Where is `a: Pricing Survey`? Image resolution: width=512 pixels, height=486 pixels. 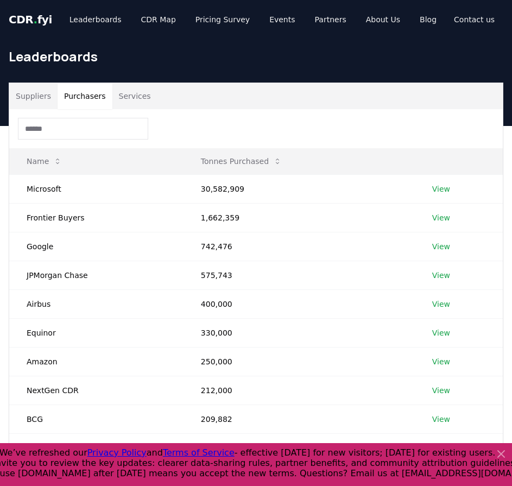 a: Pricing Survey is located at coordinates (223, 20).